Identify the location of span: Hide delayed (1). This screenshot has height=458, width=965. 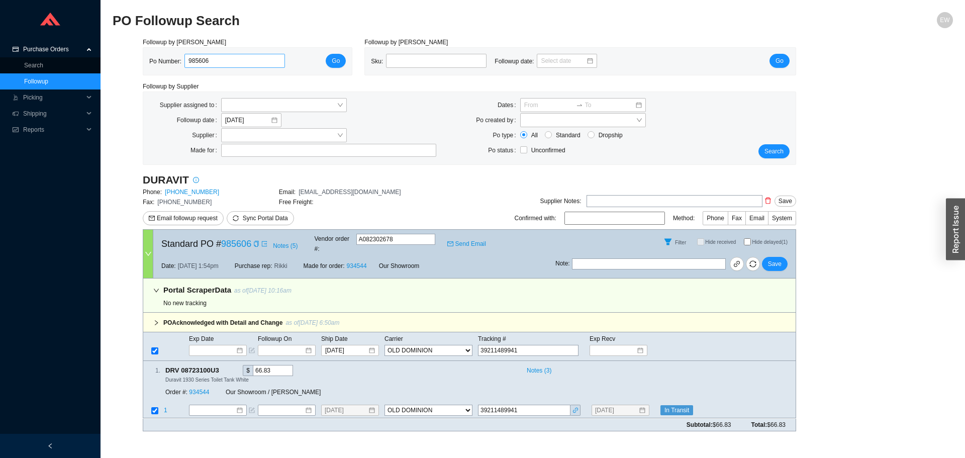
(770, 242).